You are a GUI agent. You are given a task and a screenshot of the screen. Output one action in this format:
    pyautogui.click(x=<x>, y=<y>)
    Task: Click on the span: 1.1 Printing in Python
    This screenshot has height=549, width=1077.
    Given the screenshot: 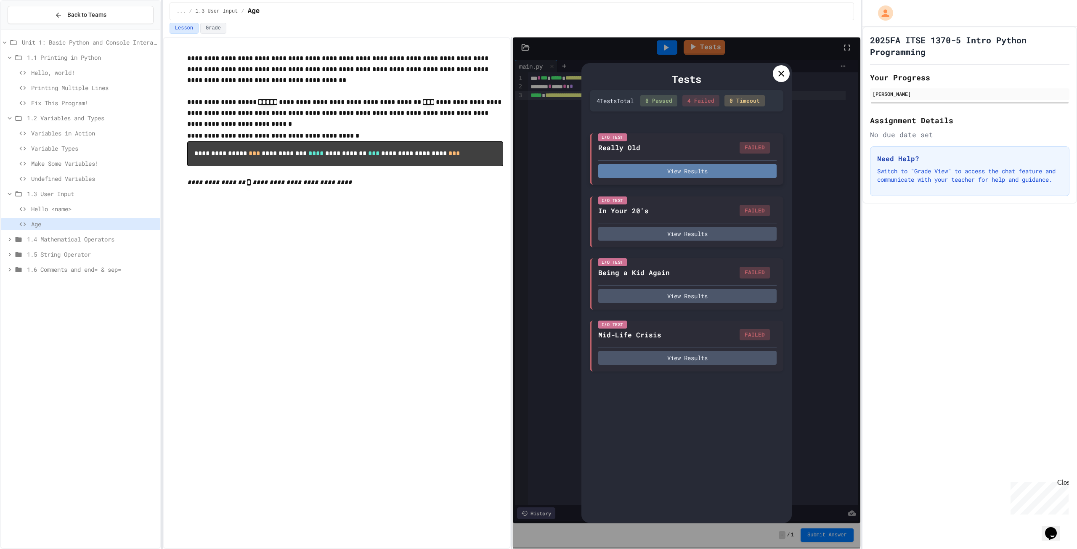 What is the action you would take?
    pyautogui.click(x=92, y=57)
    